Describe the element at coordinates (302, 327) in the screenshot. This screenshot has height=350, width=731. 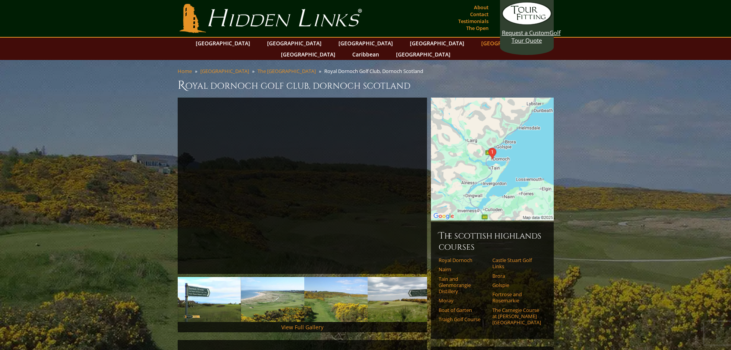
I see `a: View Full Gallery` at that location.